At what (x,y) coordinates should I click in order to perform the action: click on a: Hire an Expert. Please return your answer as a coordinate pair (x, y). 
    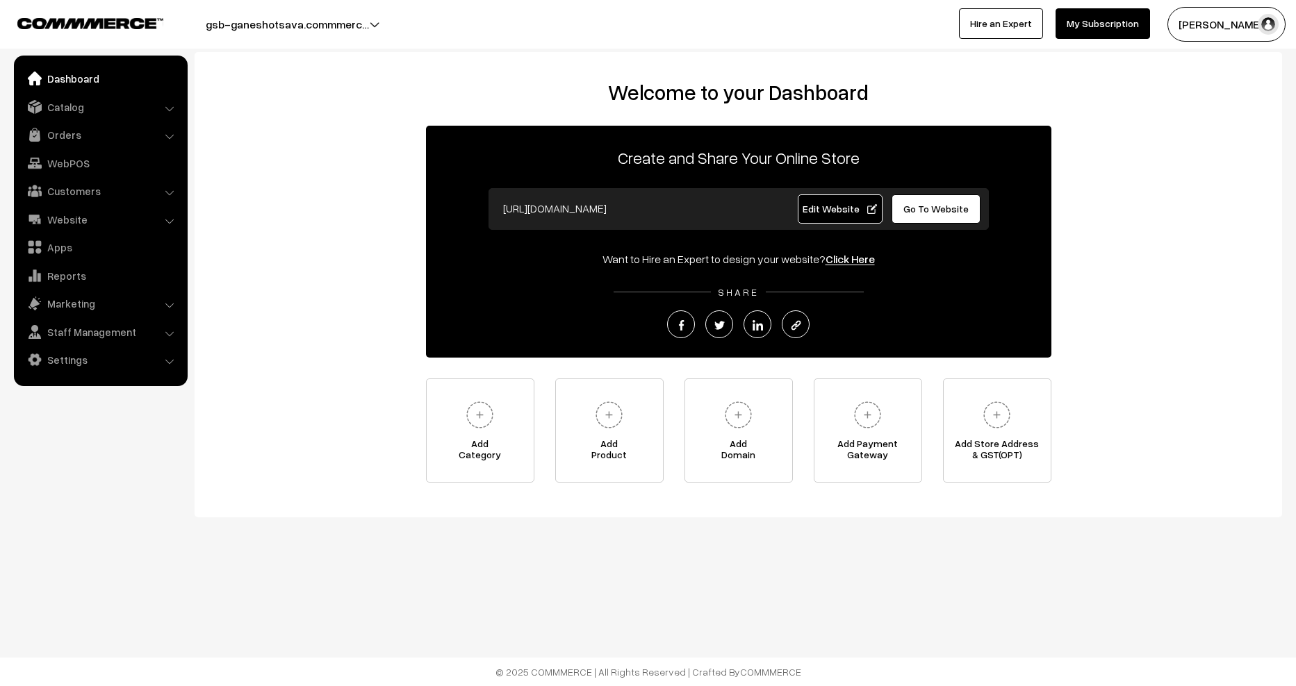
    Looking at the image, I should click on (1000, 24).